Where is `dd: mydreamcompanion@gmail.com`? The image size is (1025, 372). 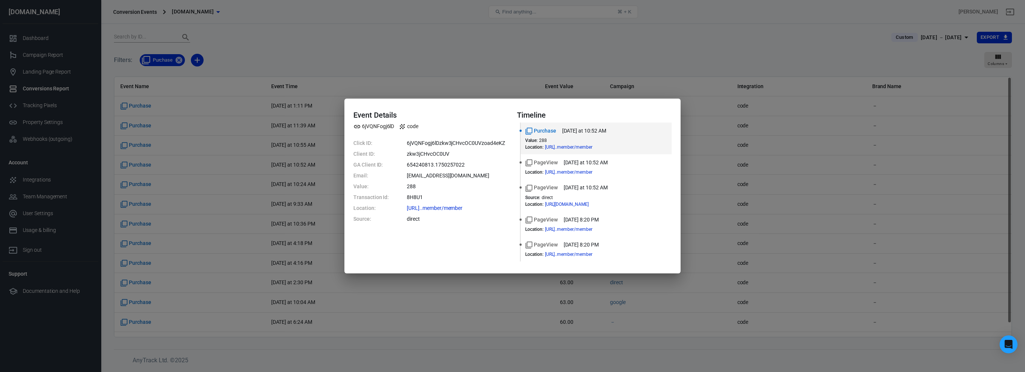
dd: mydreamcompanion@gmail.com is located at coordinates (457, 176).